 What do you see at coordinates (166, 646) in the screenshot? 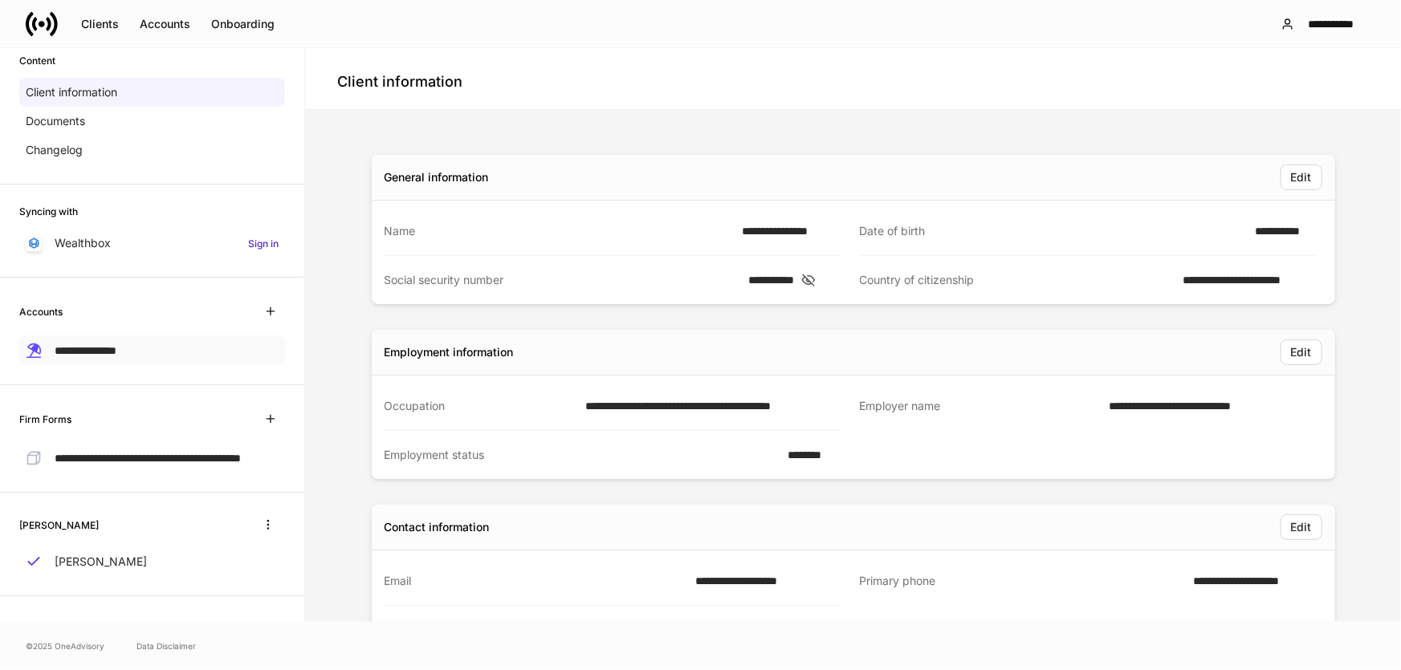
I see `a: Data Disclaimer` at bounding box center [166, 646].